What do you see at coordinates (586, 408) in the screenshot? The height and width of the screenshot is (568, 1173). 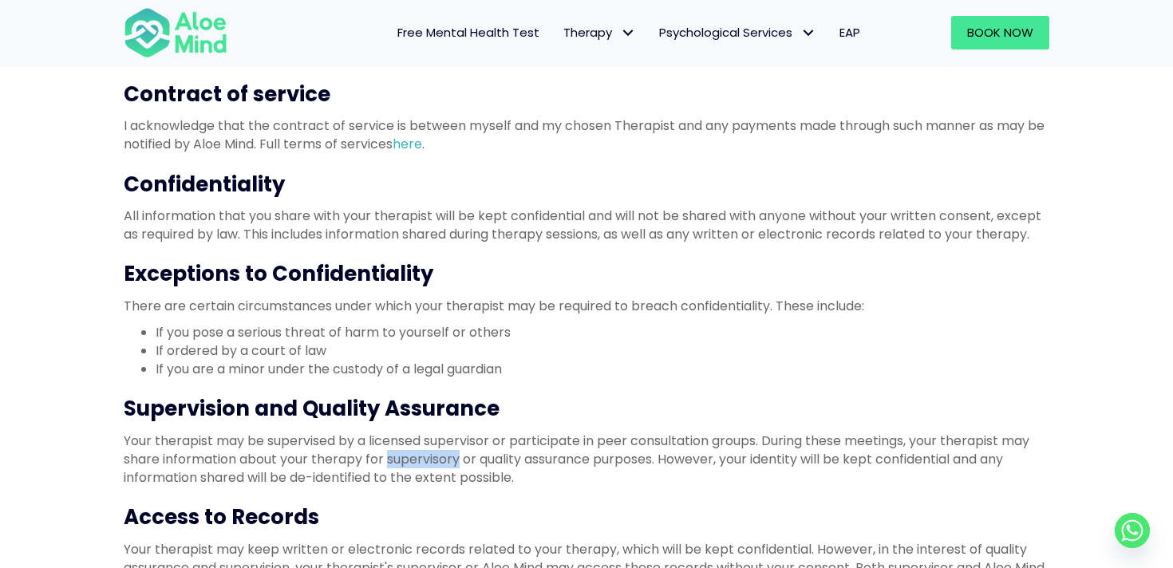 I see `h3: Supervision and Quality Assurance` at bounding box center [586, 408].